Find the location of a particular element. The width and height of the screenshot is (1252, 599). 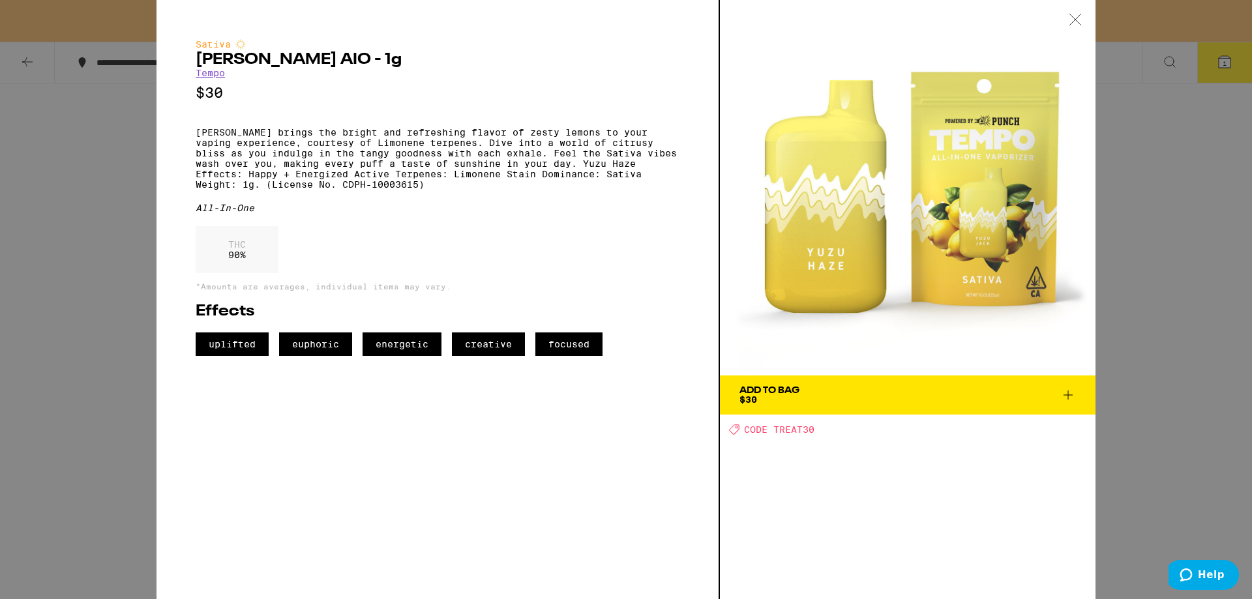

p: $30 is located at coordinates (438, 93).